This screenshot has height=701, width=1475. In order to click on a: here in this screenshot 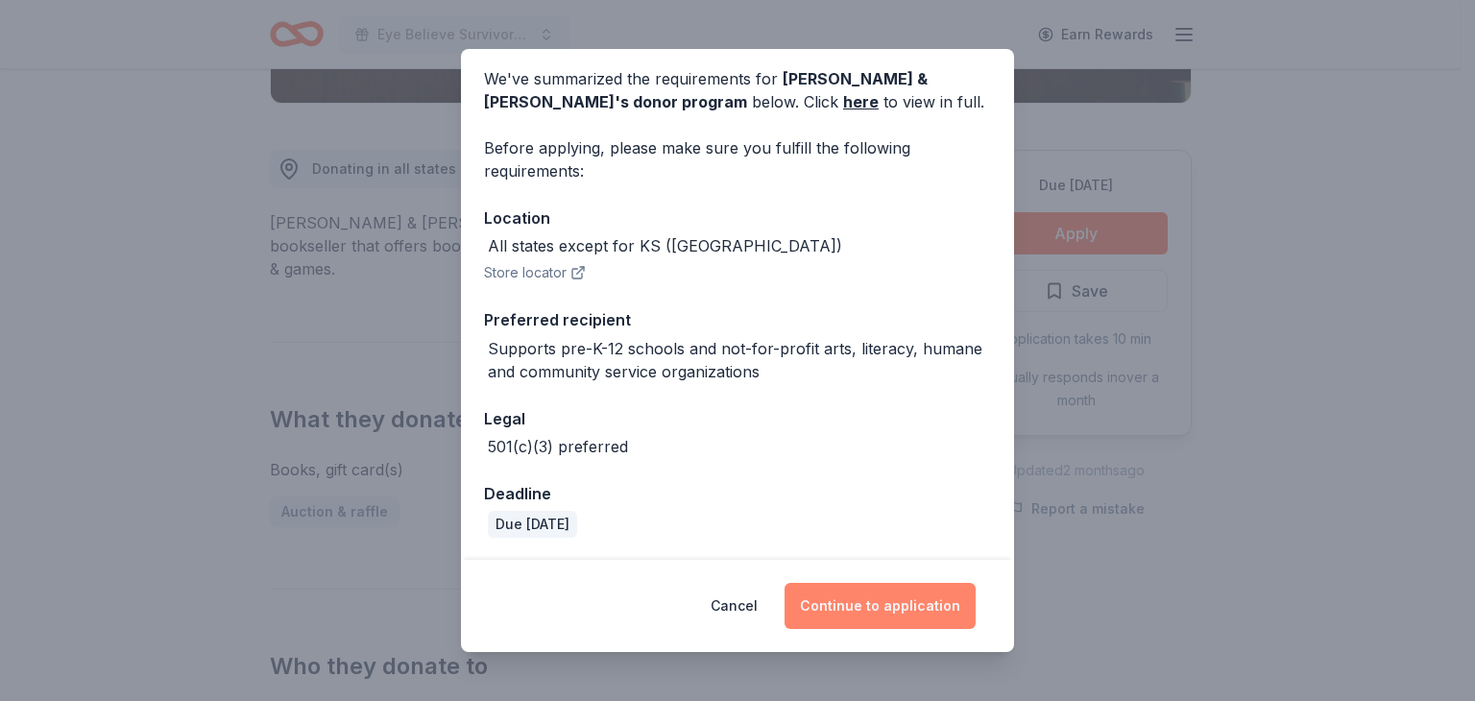, I will do `click(861, 102)`.